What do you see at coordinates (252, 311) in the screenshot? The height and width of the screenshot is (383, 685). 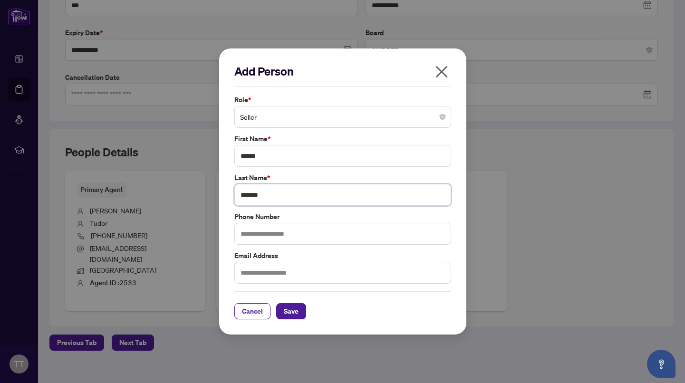 I see `button: Cancel` at bounding box center [252, 311].